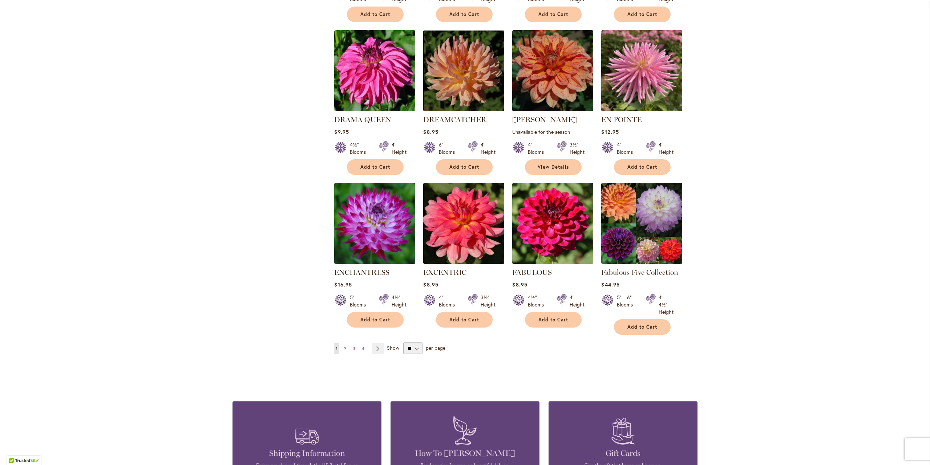 The image size is (930, 465). I want to click on span: 4, so click(363, 348).